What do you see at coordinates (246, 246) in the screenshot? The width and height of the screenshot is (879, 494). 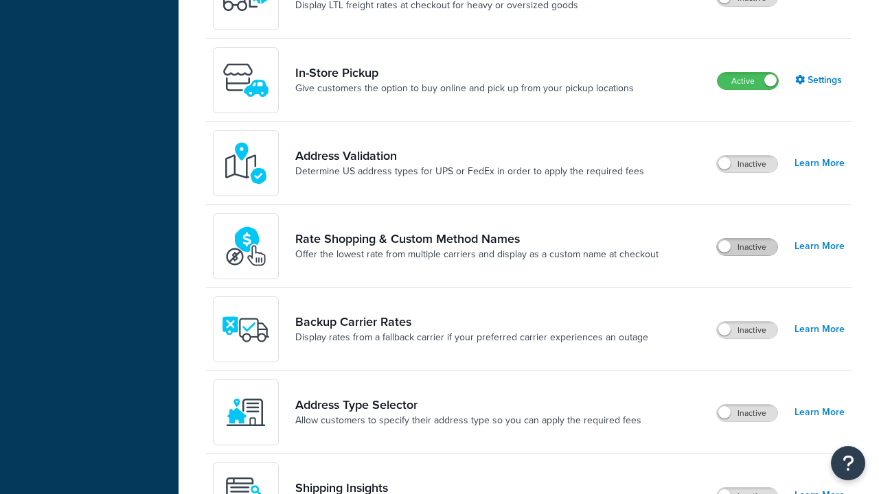 I see `img: icon-duo-feat-rate-shopping-ecdd8bed.png` at bounding box center [246, 246].